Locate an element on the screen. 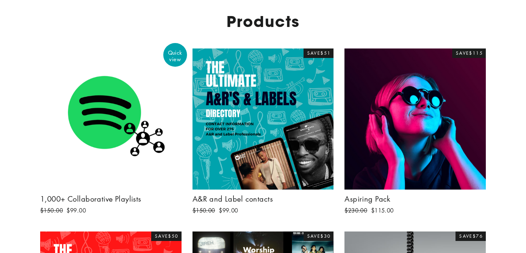  span: $50 is located at coordinates (173, 236).